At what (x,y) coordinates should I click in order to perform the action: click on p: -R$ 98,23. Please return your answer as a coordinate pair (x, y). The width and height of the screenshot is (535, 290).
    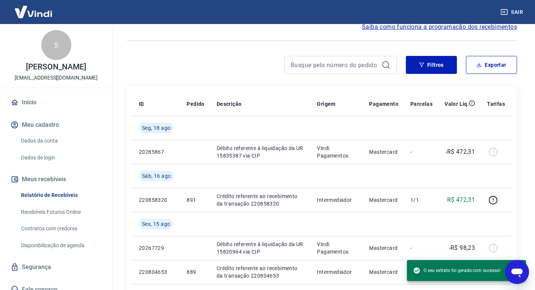
    Looking at the image, I should click on (462, 248).